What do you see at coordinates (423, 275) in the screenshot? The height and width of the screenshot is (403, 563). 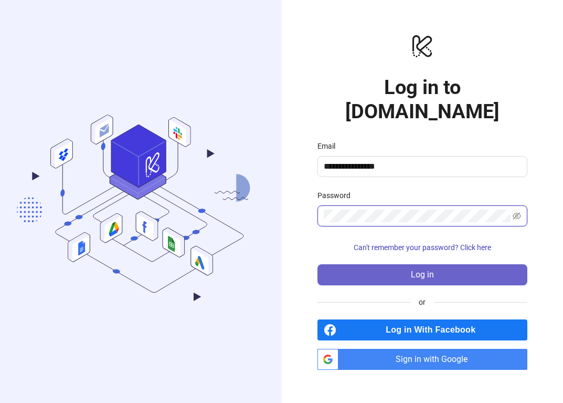 I see `button: Log in` at bounding box center [423, 275].